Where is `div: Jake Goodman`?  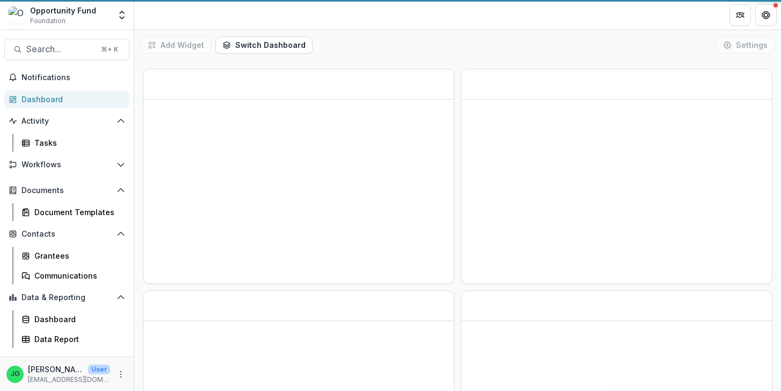
div: Jake Goodman is located at coordinates (15, 373).